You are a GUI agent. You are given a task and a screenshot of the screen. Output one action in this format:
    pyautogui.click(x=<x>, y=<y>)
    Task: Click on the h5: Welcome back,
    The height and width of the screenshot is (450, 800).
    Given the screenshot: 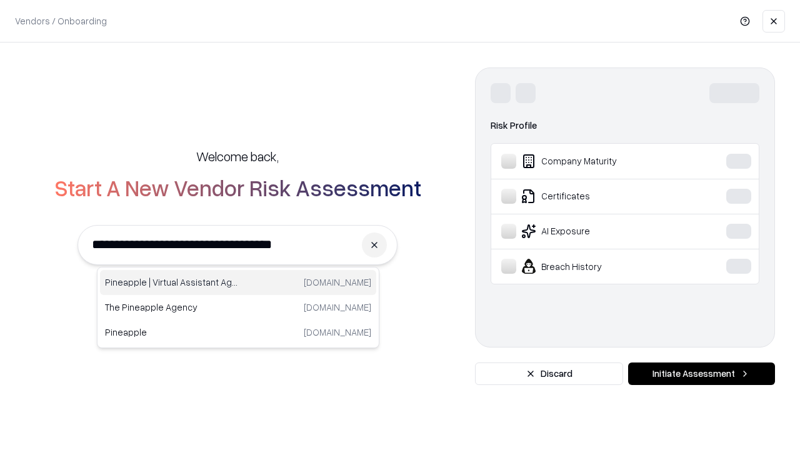 What is the action you would take?
    pyautogui.click(x=238, y=156)
    